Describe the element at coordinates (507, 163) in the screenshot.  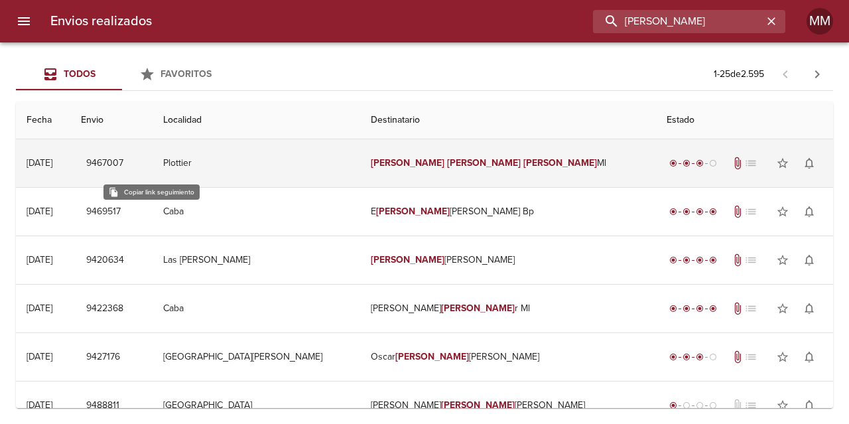
I see `td: Ml` at that location.